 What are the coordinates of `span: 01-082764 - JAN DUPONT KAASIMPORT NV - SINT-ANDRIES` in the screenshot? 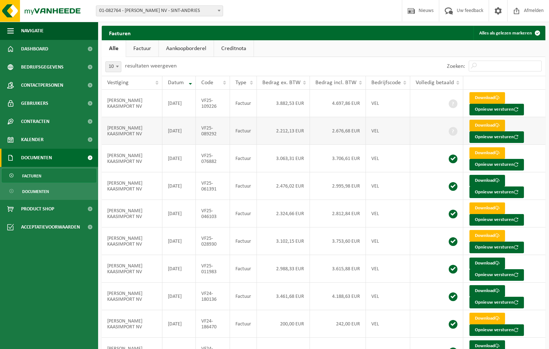 It's located at (159, 11).